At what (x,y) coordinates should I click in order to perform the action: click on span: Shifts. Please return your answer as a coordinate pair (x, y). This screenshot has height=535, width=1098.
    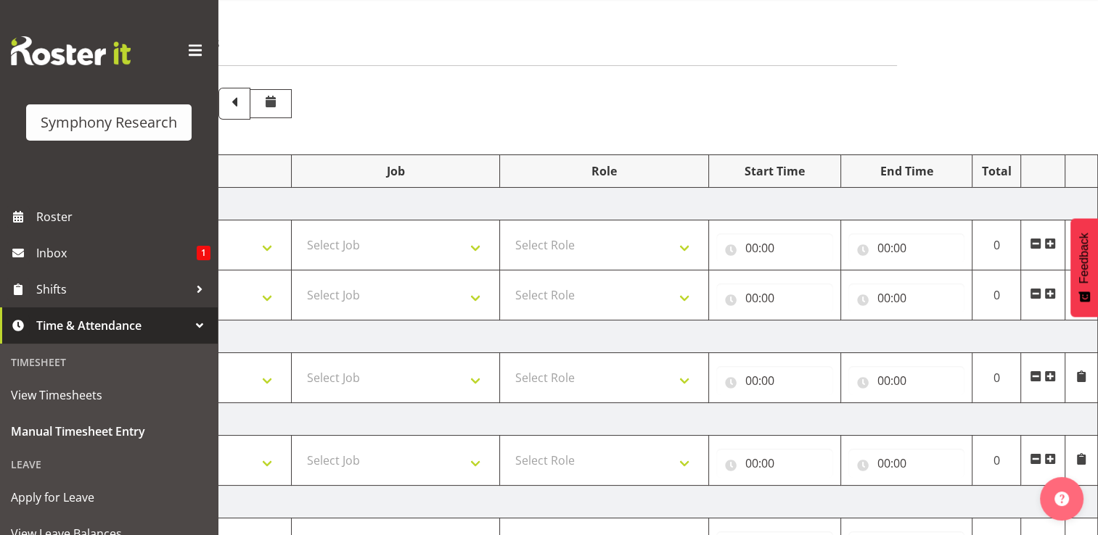
    Looking at the image, I should click on (112, 289).